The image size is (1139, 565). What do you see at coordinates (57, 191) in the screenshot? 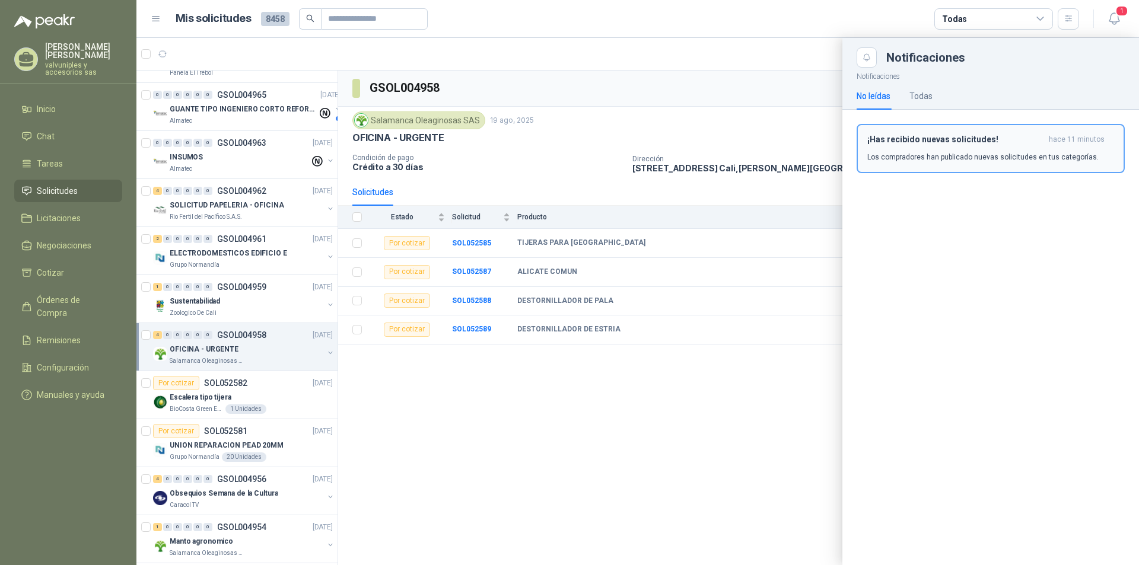
I see `span: Solicitudes` at bounding box center [57, 191].